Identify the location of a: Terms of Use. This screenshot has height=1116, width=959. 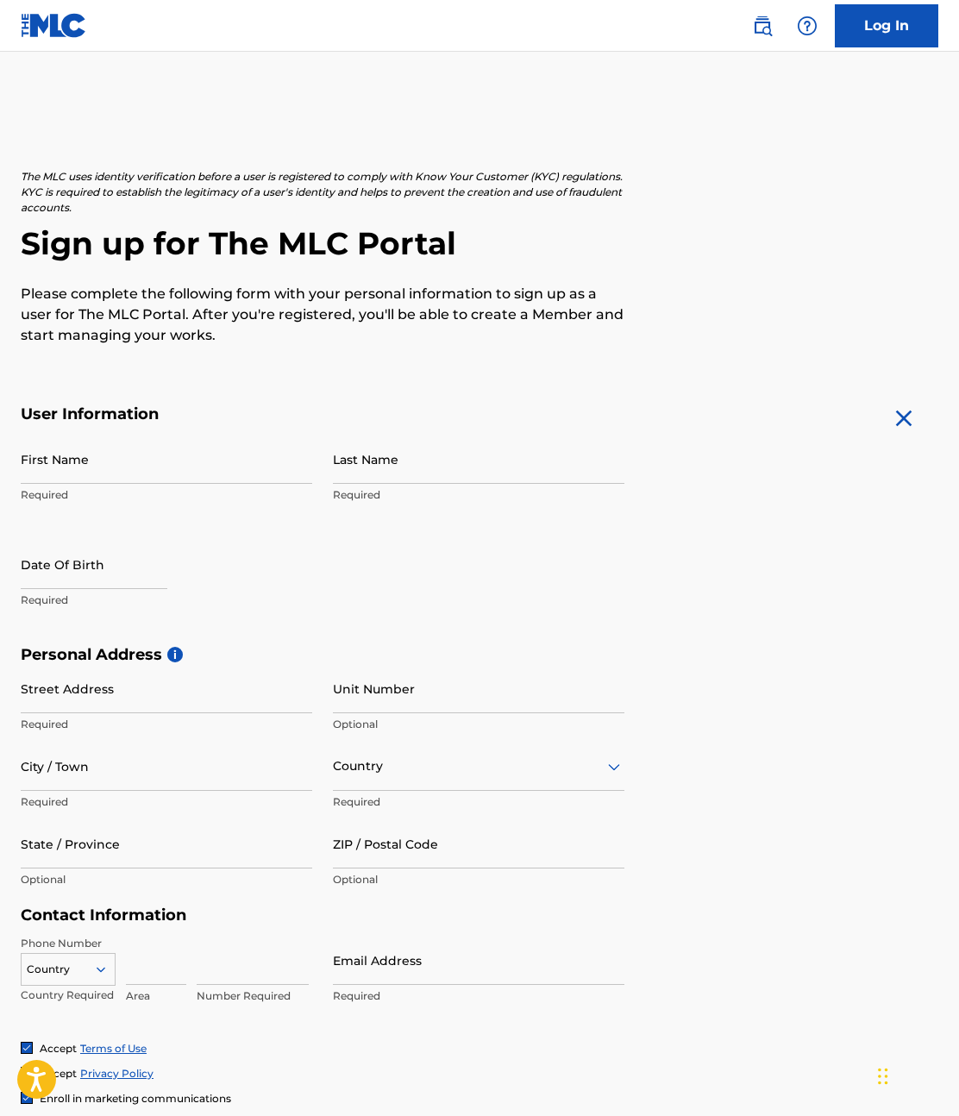
(113, 1048).